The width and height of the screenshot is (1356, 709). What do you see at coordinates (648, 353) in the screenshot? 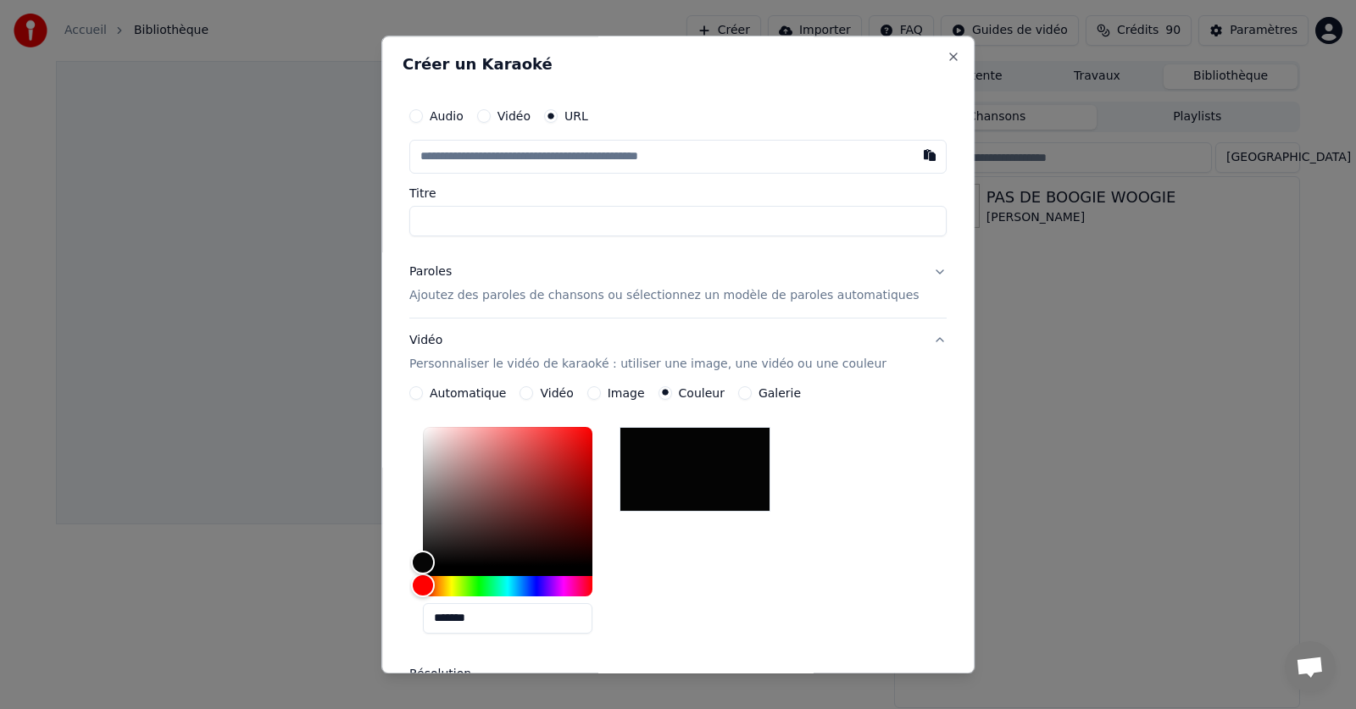
I see `div: Vidéo` at bounding box center [648, 353].